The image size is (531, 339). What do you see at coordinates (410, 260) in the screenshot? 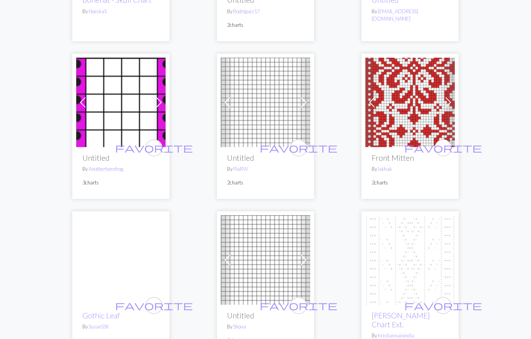
I see `img: Melissa Tank Chart Ext.` at bounding box center [410, 260].